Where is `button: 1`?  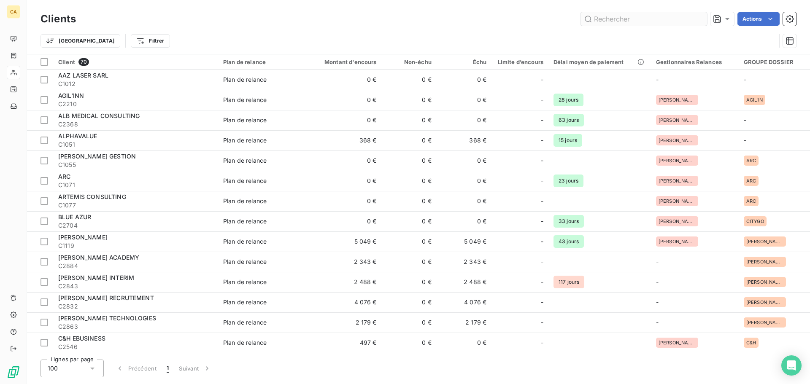
button: 1 is located at coordinates (167, 369).